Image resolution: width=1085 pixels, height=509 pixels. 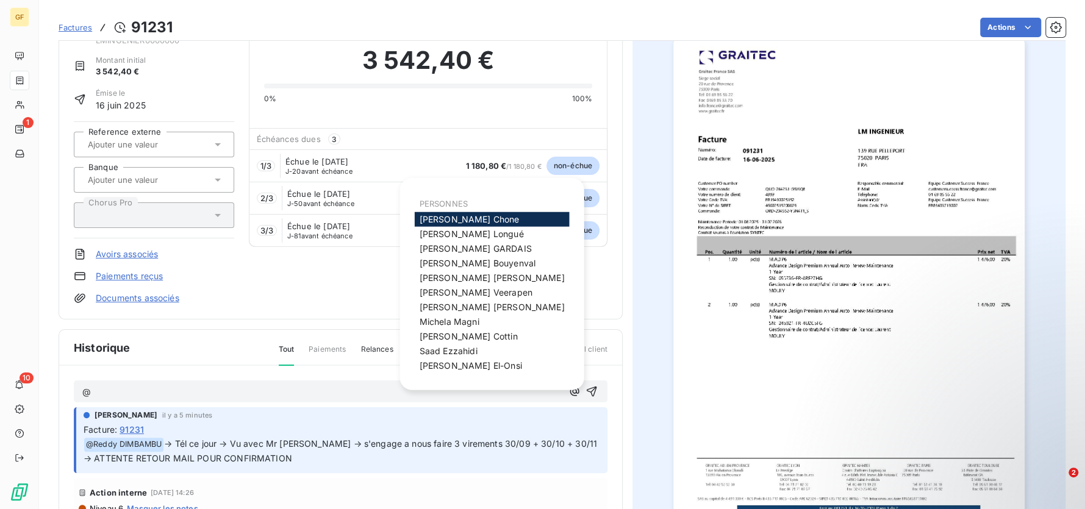 I want to click on span: 1, so click(x=28, y=123).